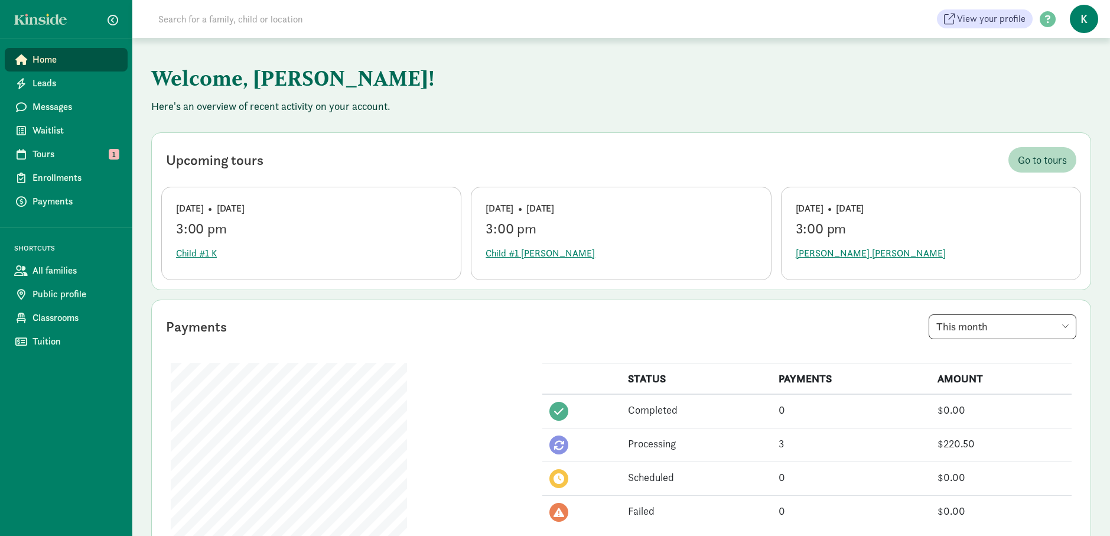 The width and height of the screenshot is (1110, 536). Describe the element at coordinates (75, 342) in the screenshot. I see `span: Tuition` at that location.